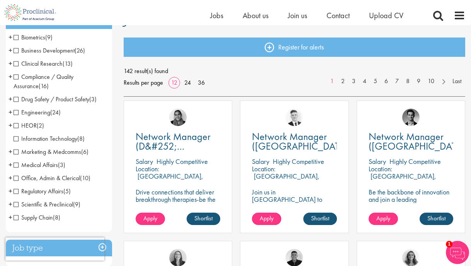 The height and width of the screenshot is (266, 471). What do you see at coordinates (217, 15) in the screenshot?
I see `a: Jobs` at bounding box center [217, 15].